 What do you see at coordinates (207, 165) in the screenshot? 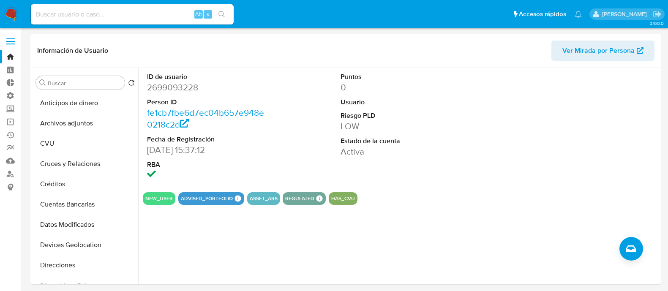
I see `dt: RBA` at bounding box center [207, 165].